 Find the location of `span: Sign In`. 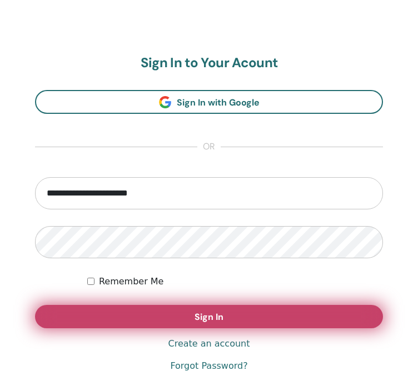

span: Sign In is located at coordinates (209, 317).